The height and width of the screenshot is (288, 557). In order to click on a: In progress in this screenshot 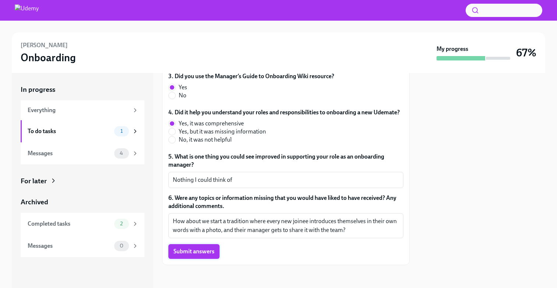, I will do `click(82, 89)`.